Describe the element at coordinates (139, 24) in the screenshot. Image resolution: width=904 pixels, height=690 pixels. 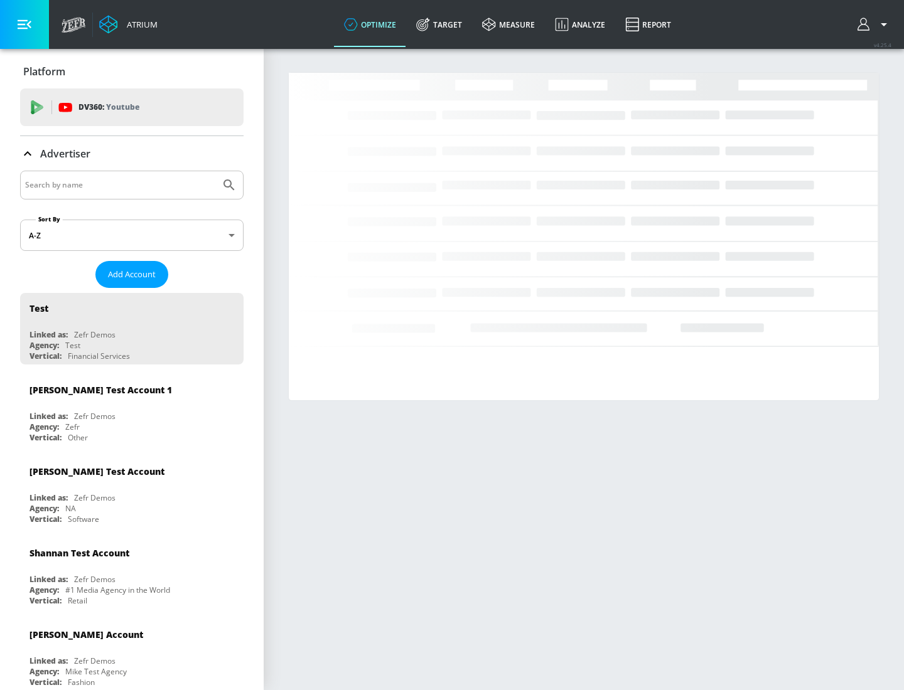
I see `div: Atrium` at that location.